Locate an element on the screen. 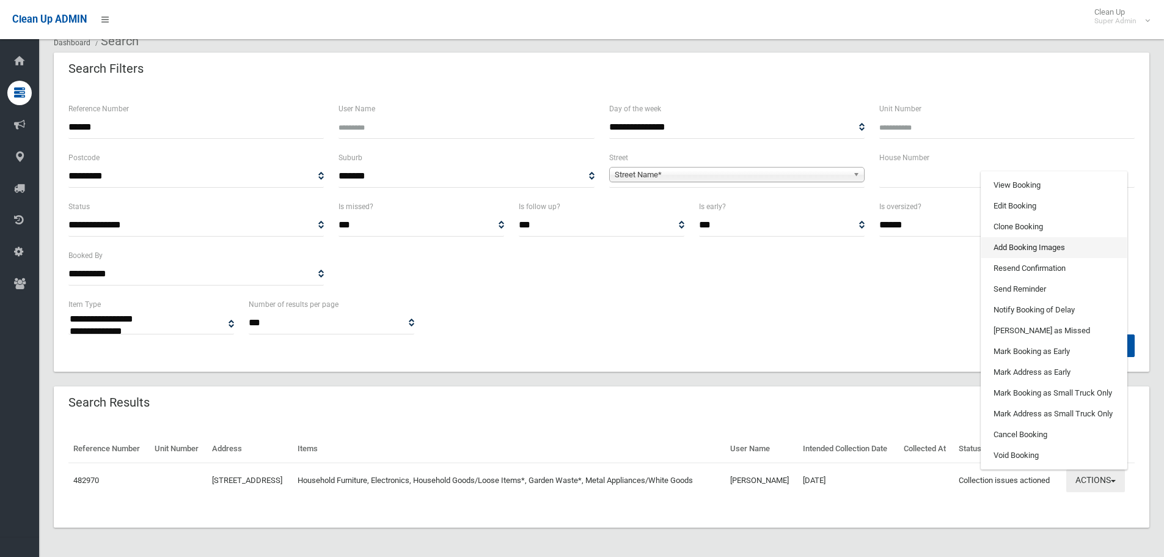  a: Edit Booking is located at coordinates (1054, 206).